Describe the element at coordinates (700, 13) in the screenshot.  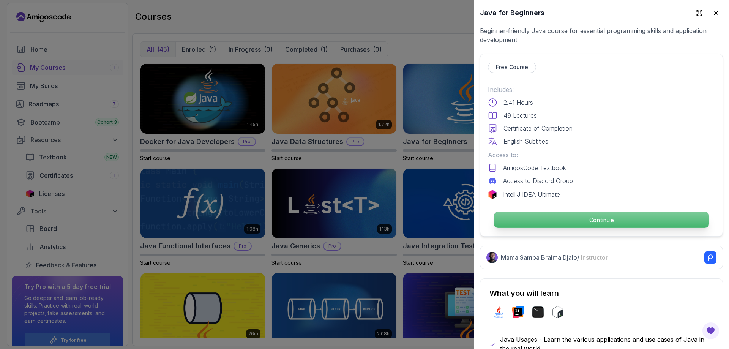
I see `button: Expand drawer` at that location.